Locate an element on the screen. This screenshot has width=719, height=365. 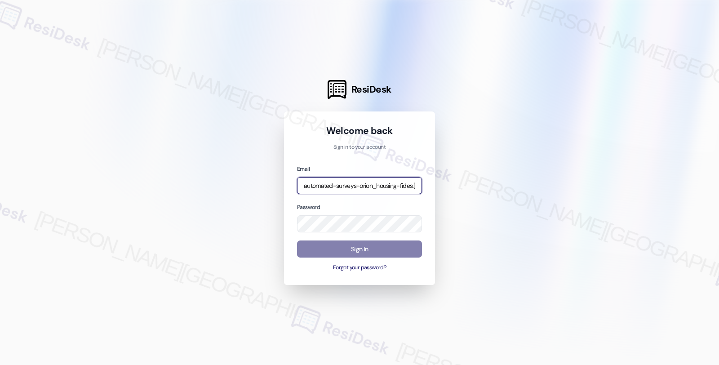
button: Sign In is located at coordinates (359, 249).